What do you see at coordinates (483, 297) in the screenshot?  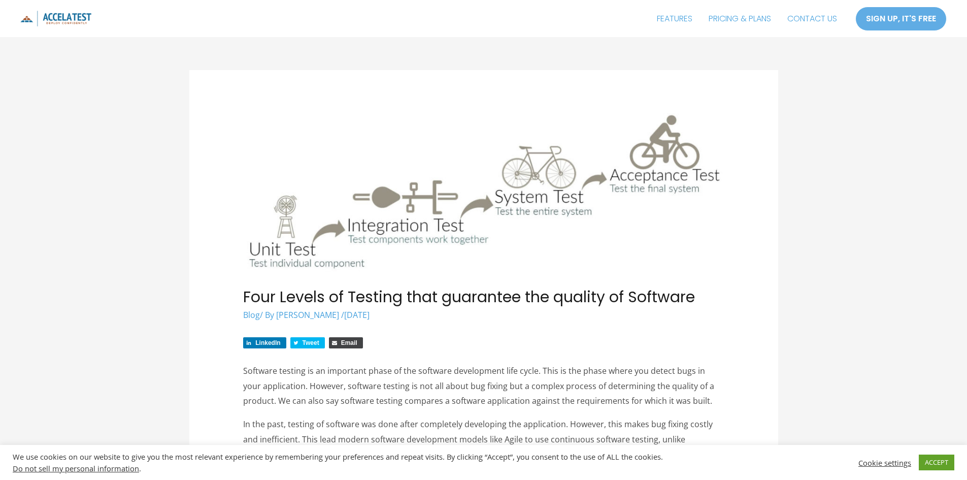 I see `h1: Four Levels of Testing that guarantee the quality of Software` at bounding box center [483, 297].